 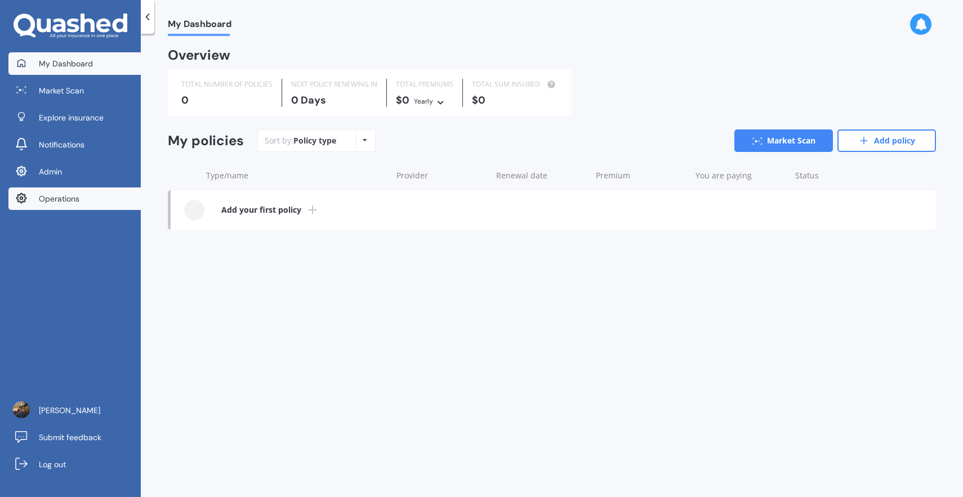 I want to click on div: TOTAL NUMBER OF POLICIES, so click(x=227, y=84).